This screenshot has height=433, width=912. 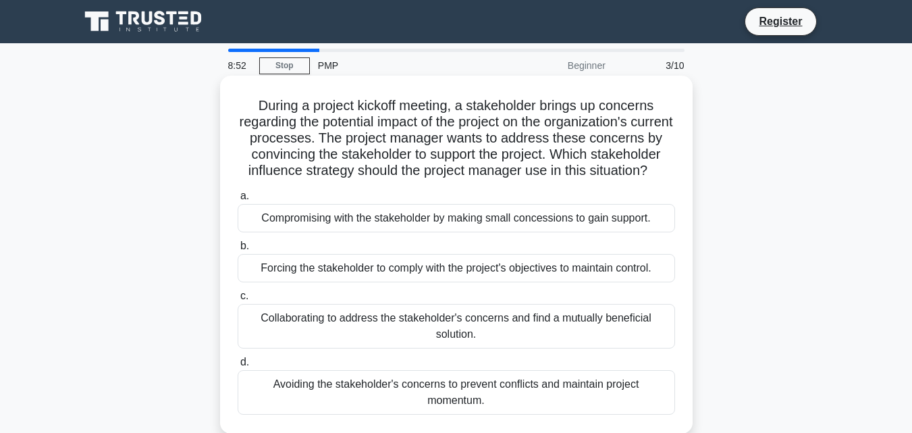 What do you see at coordinates (456, 326) in the screenshot?
I see `div: Collaborating to address the stakeholder's concerns and find a mutually beneficial solution.` at bounding box center [456, 326].